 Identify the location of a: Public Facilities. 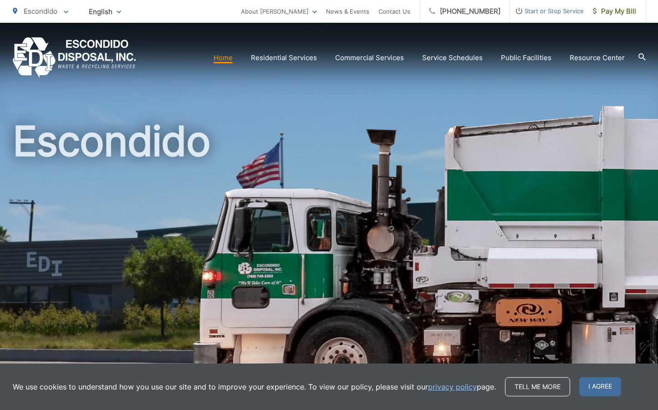
(526, 58).